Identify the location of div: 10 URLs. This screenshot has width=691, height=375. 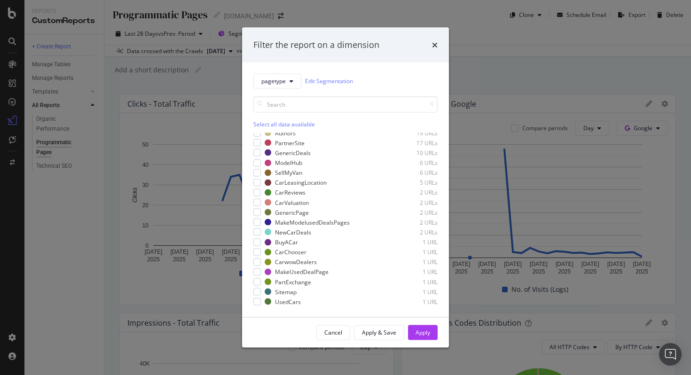
(415, 152).